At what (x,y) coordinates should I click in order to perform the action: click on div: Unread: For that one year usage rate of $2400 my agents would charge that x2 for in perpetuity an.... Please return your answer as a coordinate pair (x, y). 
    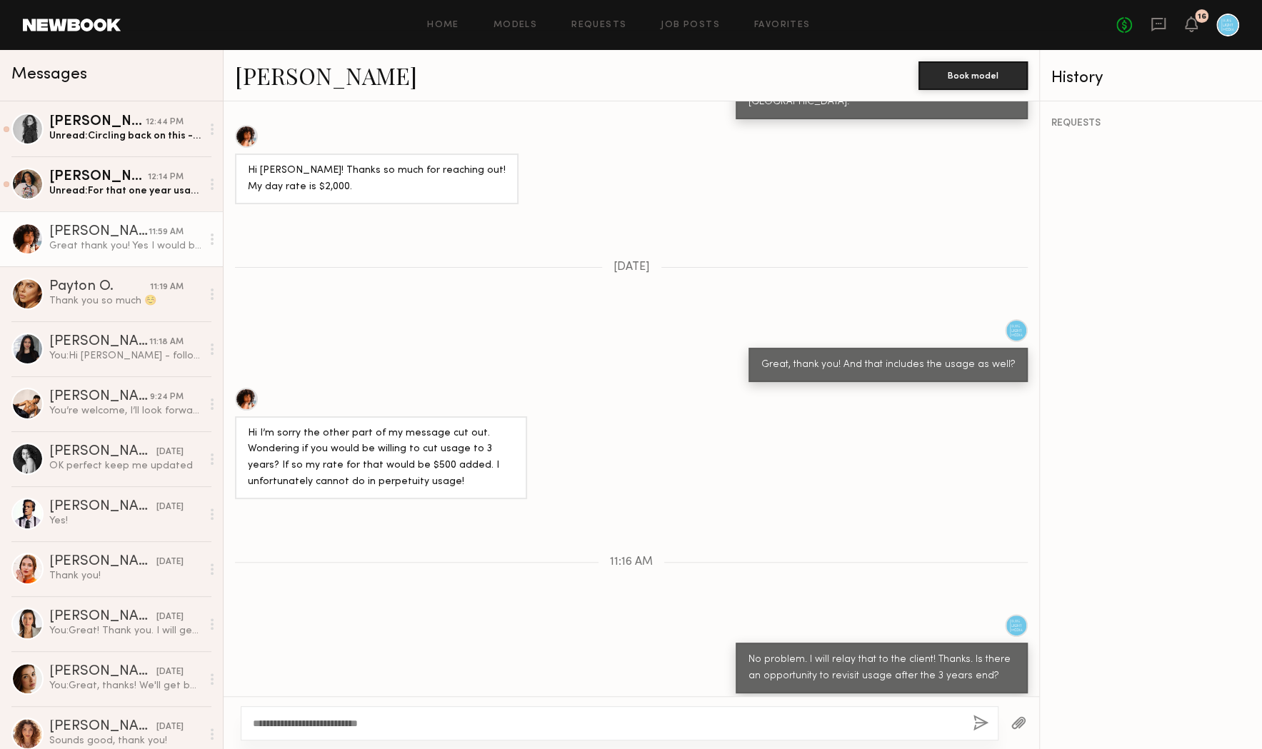
    Looking at the image, I should click on (125, 191).